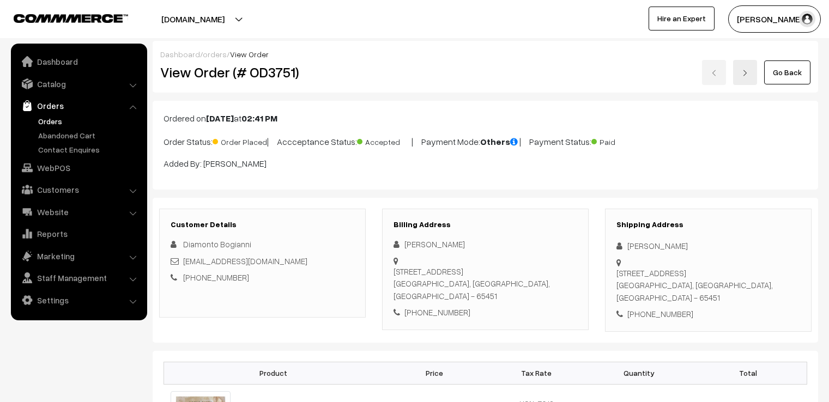 The image size is (829, 402). I want to click on span: Paid, so click(619, 141).